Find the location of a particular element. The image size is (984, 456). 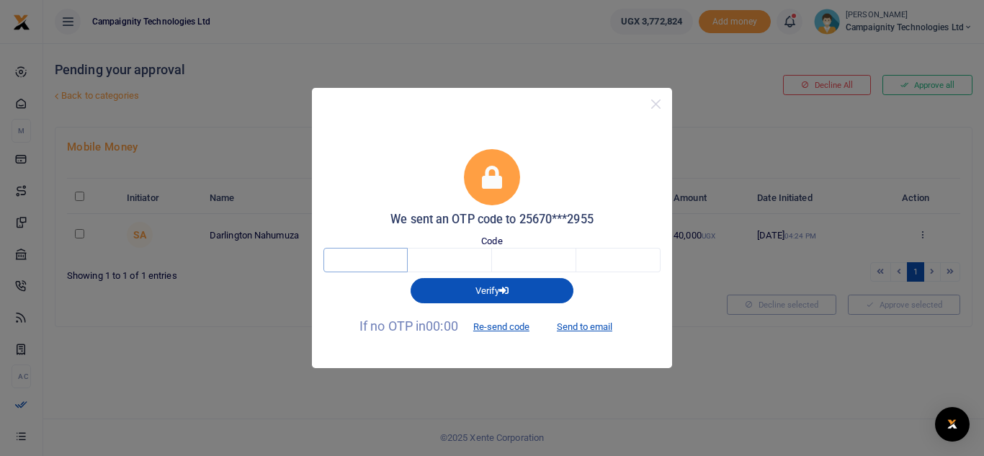

button: Close is located at coordinates (656, 104).